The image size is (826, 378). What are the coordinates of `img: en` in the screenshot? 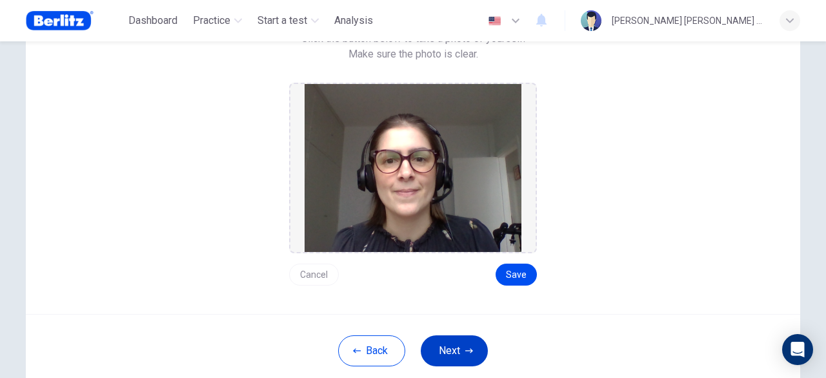 It's located at (494, 21).